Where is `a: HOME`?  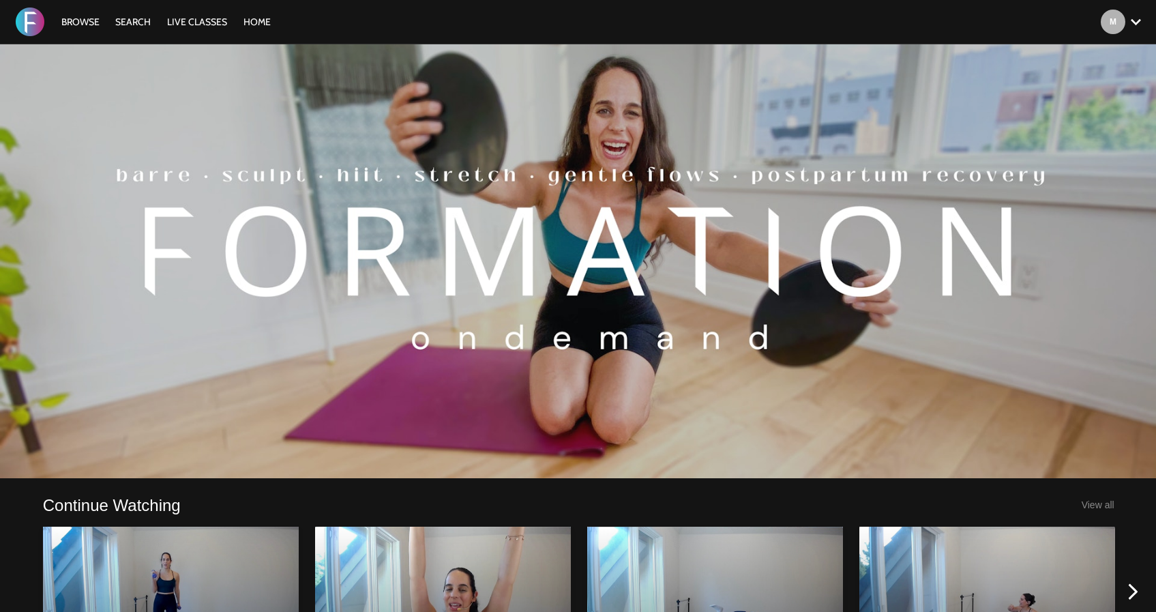 a: HOME is located at coordinates (257, 22).